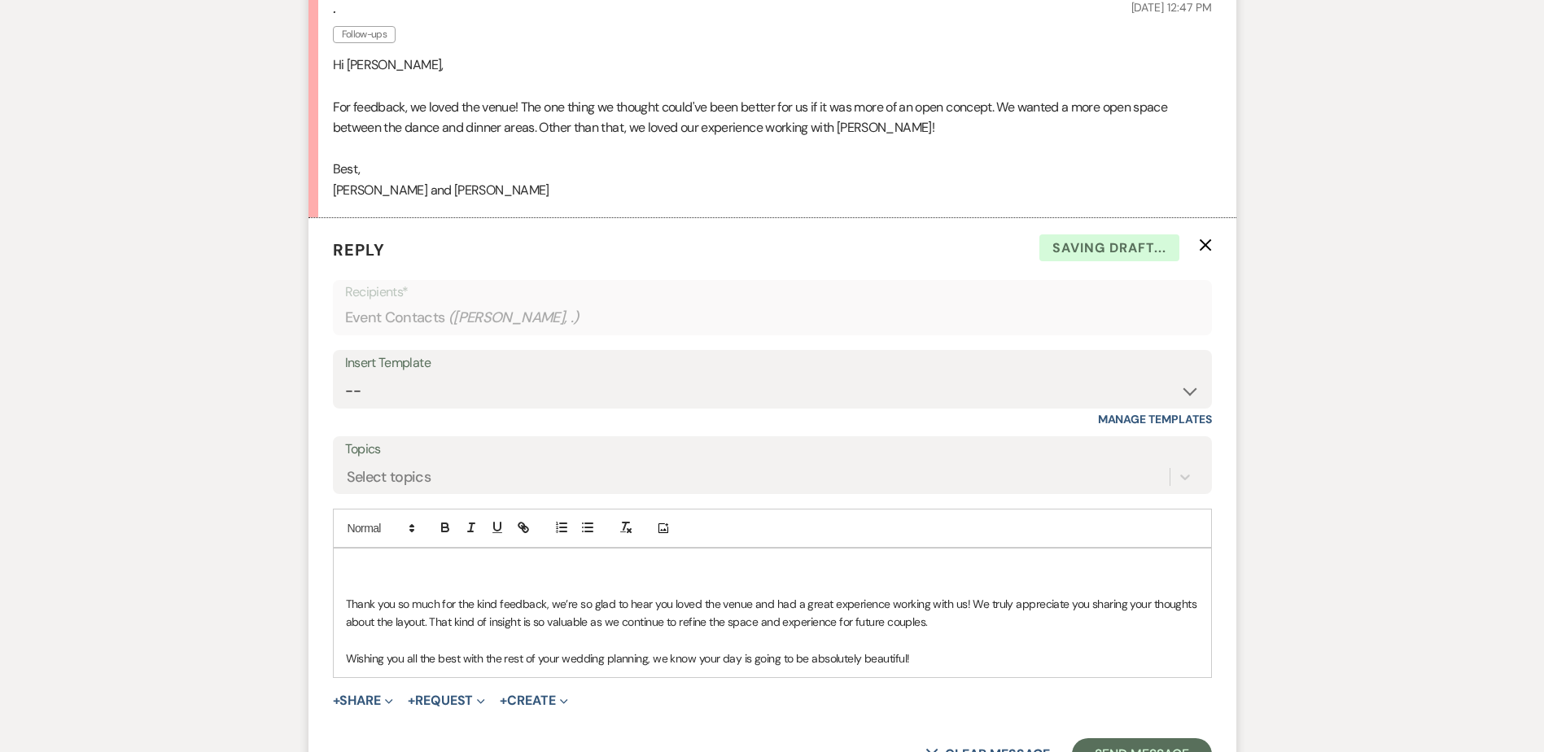 The height and width of the screenshot is (752, 1544). Describe the element at coordinates (365, 34) in the screenshot. I see `span: Follow-ups` at that location.